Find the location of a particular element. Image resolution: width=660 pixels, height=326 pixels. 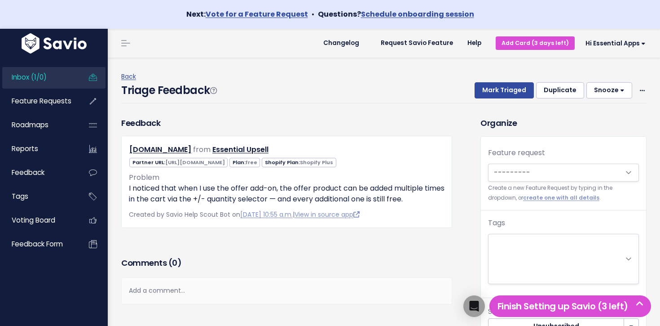

span: Shopify Plus is located at coordinates (317, 162).